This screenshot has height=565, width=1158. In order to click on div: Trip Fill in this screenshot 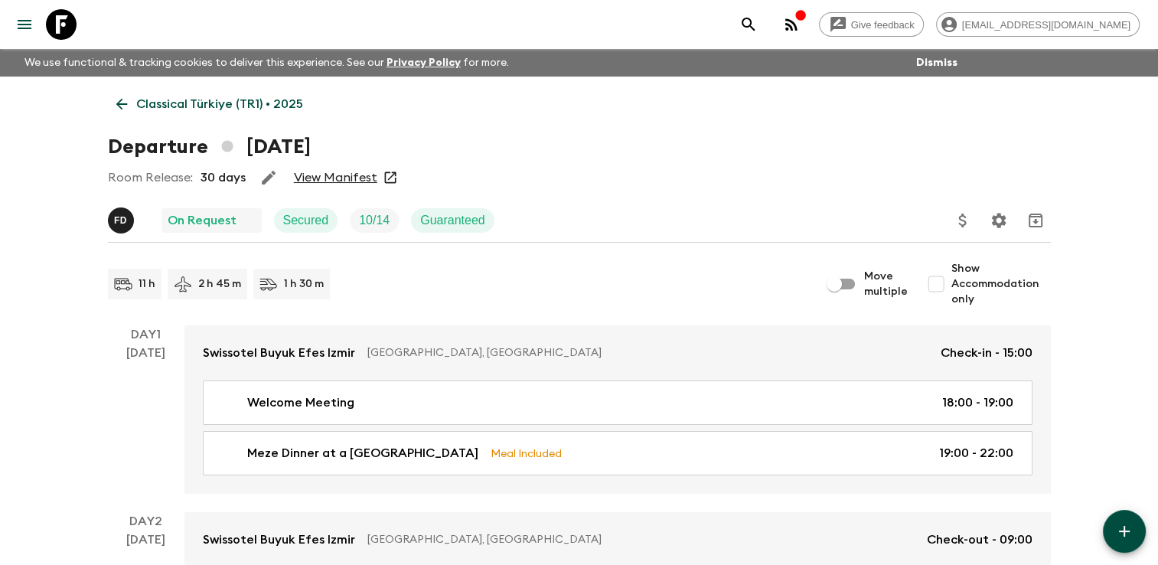, I will do `click(374, 221)`.